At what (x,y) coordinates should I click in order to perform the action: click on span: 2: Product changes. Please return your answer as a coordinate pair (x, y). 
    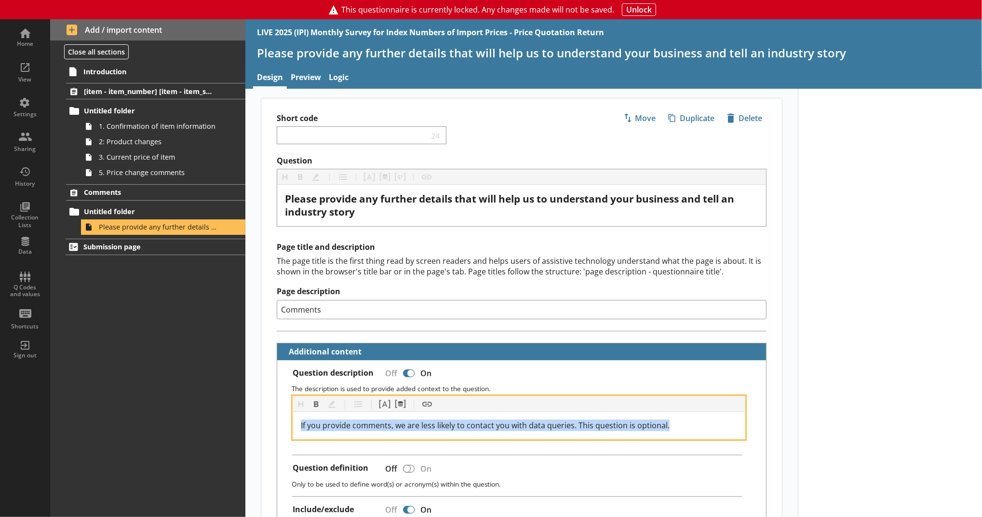
    Looking at the image, I should click on (158, 141).